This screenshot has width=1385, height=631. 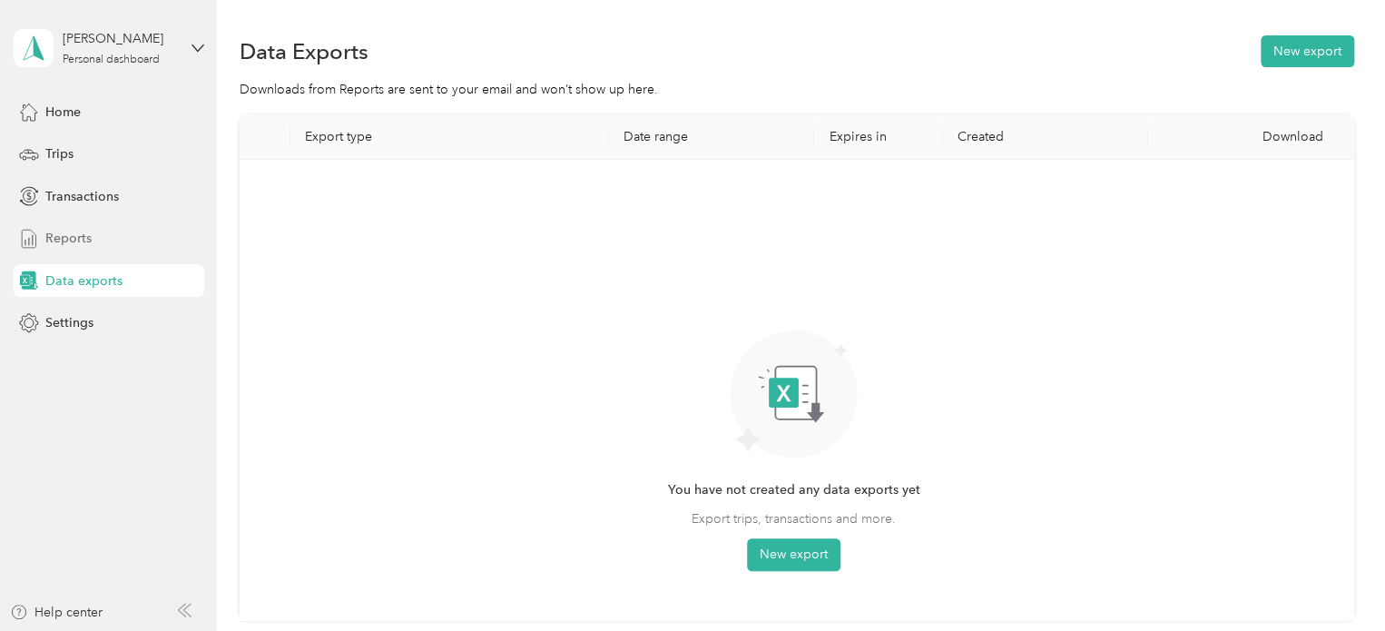 I want to click on div: Help center, so click(x=56, y=612).